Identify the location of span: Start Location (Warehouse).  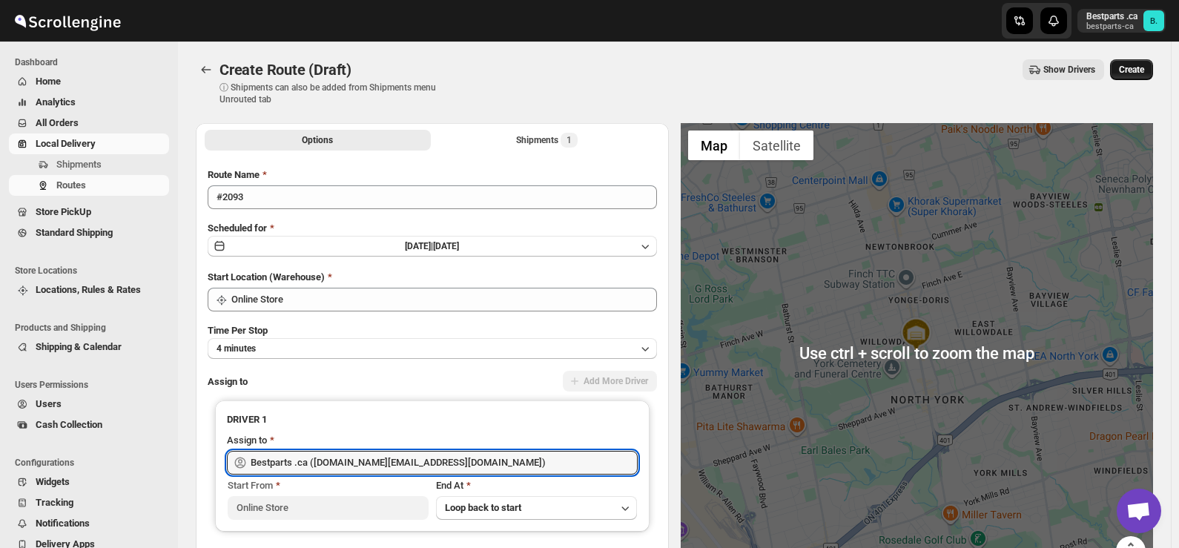
(266, 277).